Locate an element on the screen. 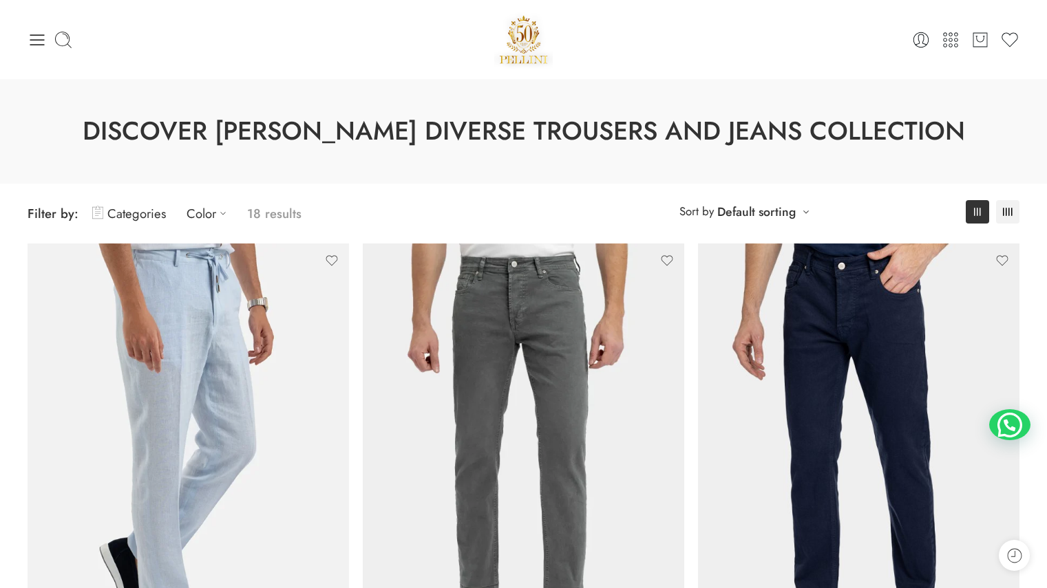 This screenshot has width=1047, height=588. a: Wishlist is located at coordinates (1009, 40).